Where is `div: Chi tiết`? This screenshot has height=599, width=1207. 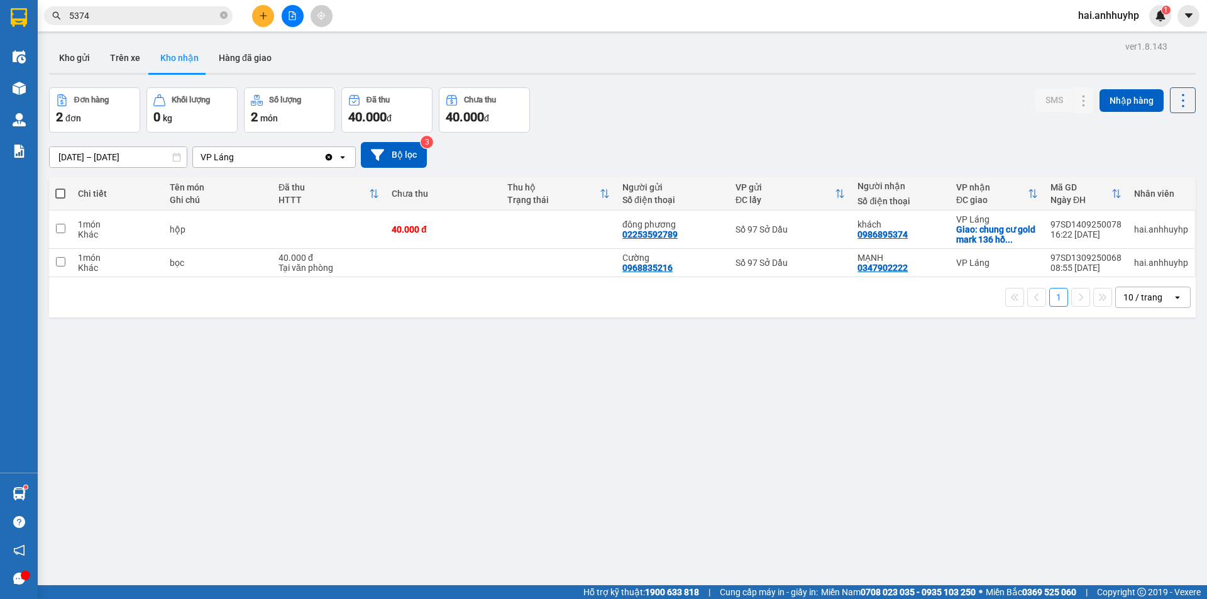
div: Chi tiết is located at coordinates (118, 194).